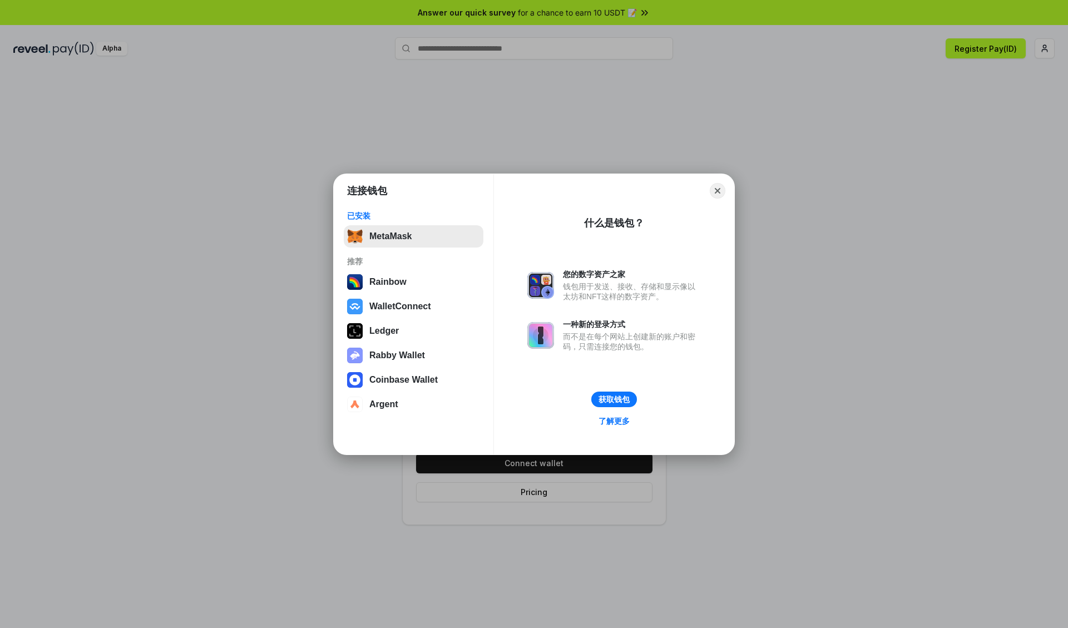 This screenshot has width=1068, height=628. I want to click on div: Argent, so click(384, 405).